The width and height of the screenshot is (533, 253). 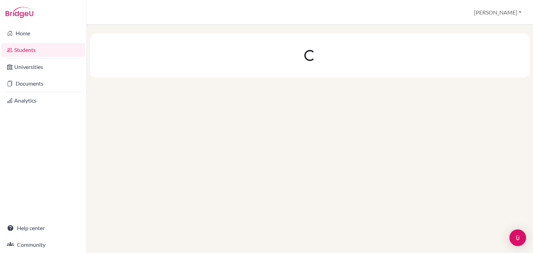 I want to click on a: Universities, so click(x=43, y=67).